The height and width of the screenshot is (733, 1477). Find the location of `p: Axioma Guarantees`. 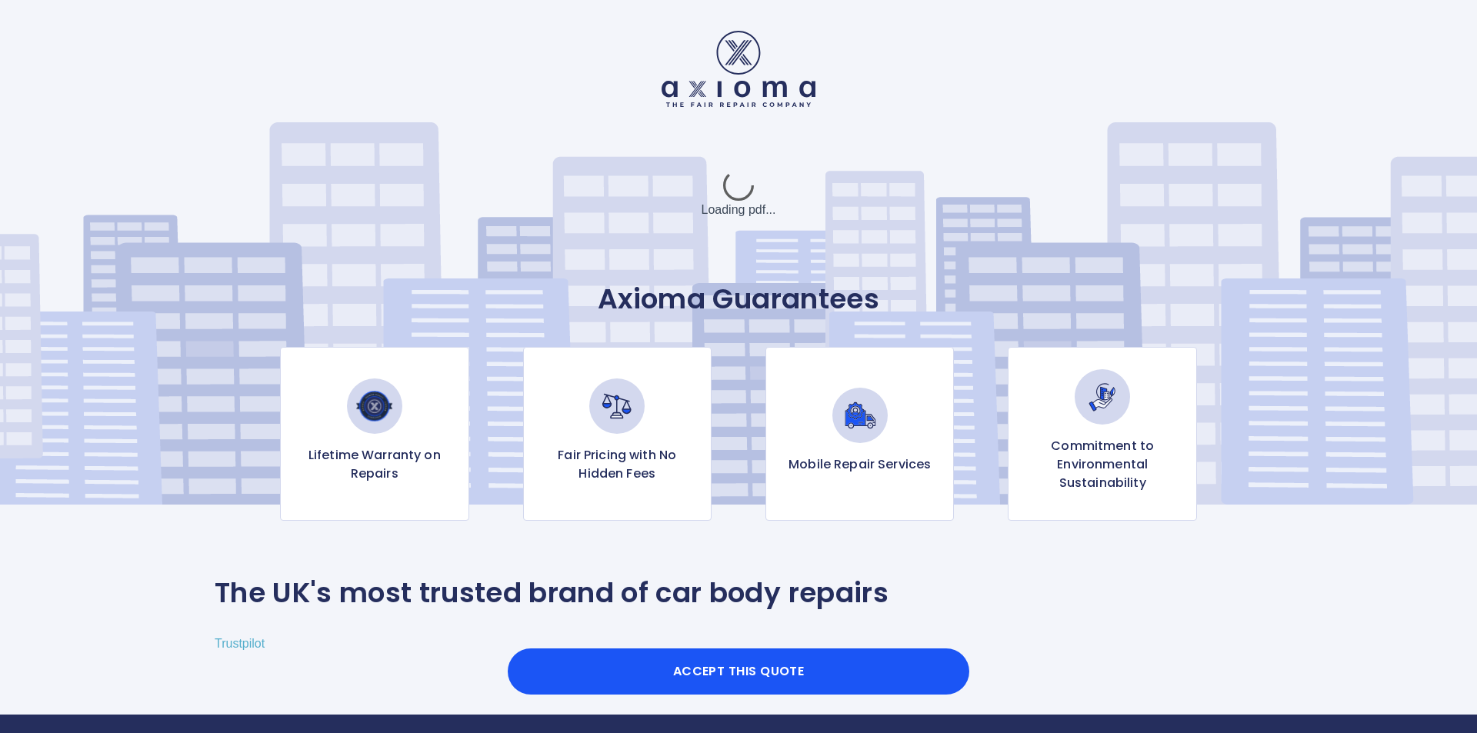

p: Axioma Guarantees is located at coordinates (739, 299).